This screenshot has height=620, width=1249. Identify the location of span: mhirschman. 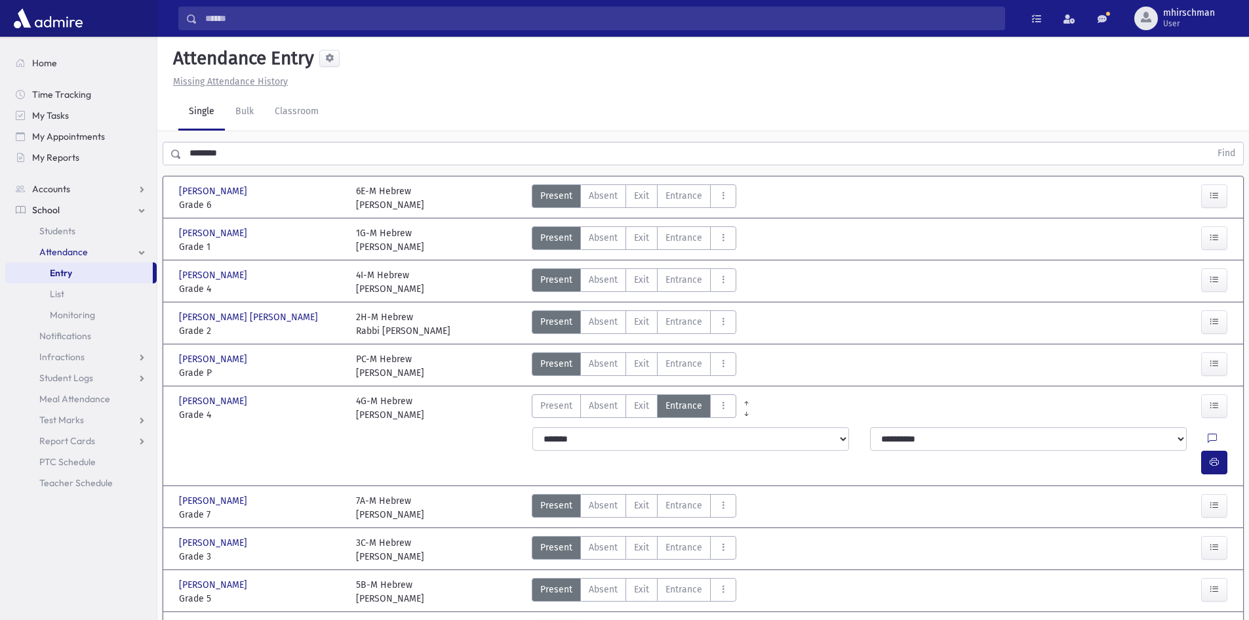
(1189, 13).